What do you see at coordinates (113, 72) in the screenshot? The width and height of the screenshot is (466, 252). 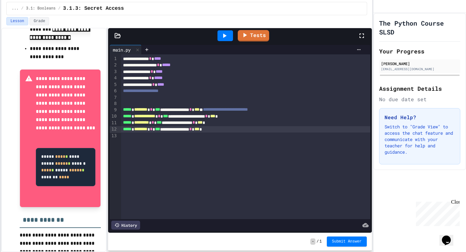 I see `div: 3` at bounding box center [113, 72].